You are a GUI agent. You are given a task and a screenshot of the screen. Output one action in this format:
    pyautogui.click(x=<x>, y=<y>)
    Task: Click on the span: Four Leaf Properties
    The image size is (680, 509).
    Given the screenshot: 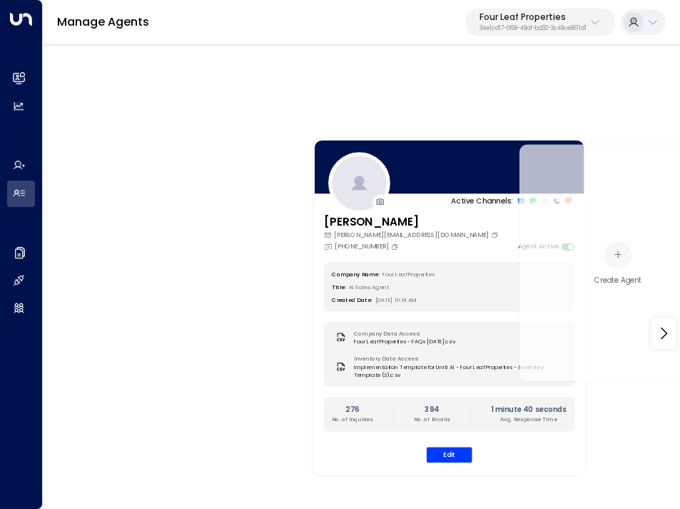 What is the action you would take?
    pyautogui.click(x=408, y=274)
    